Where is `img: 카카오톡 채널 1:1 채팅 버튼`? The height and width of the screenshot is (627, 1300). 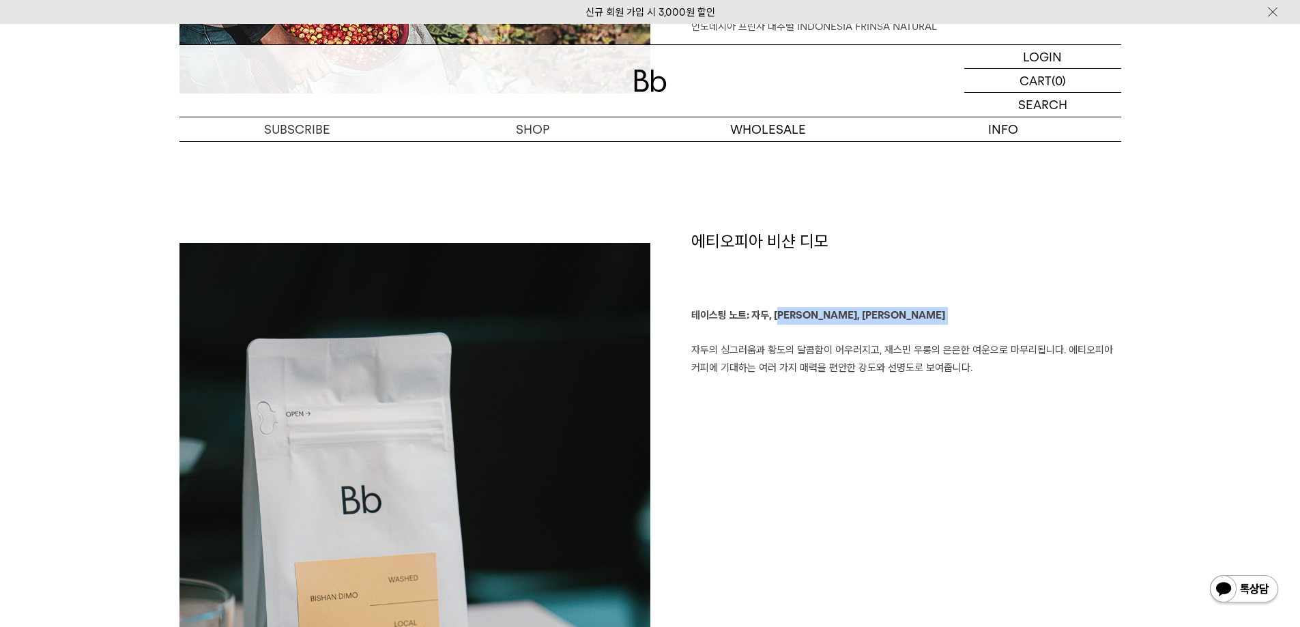
img: 카카오톡 채널 1:1 채팅 버튼 is located at coordinates (1244, 590).